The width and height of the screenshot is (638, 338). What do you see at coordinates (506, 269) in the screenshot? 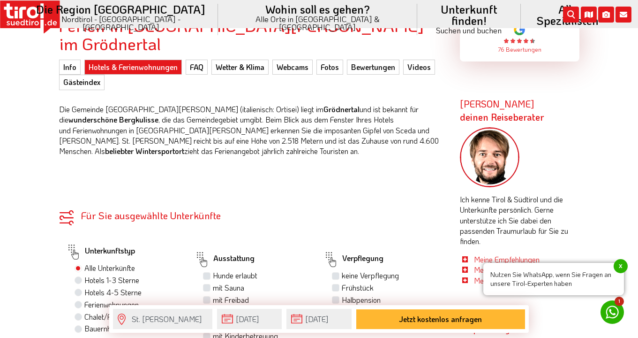
I see `a: Mein E-Mail Kontakt` at bounding box center [506, 269].